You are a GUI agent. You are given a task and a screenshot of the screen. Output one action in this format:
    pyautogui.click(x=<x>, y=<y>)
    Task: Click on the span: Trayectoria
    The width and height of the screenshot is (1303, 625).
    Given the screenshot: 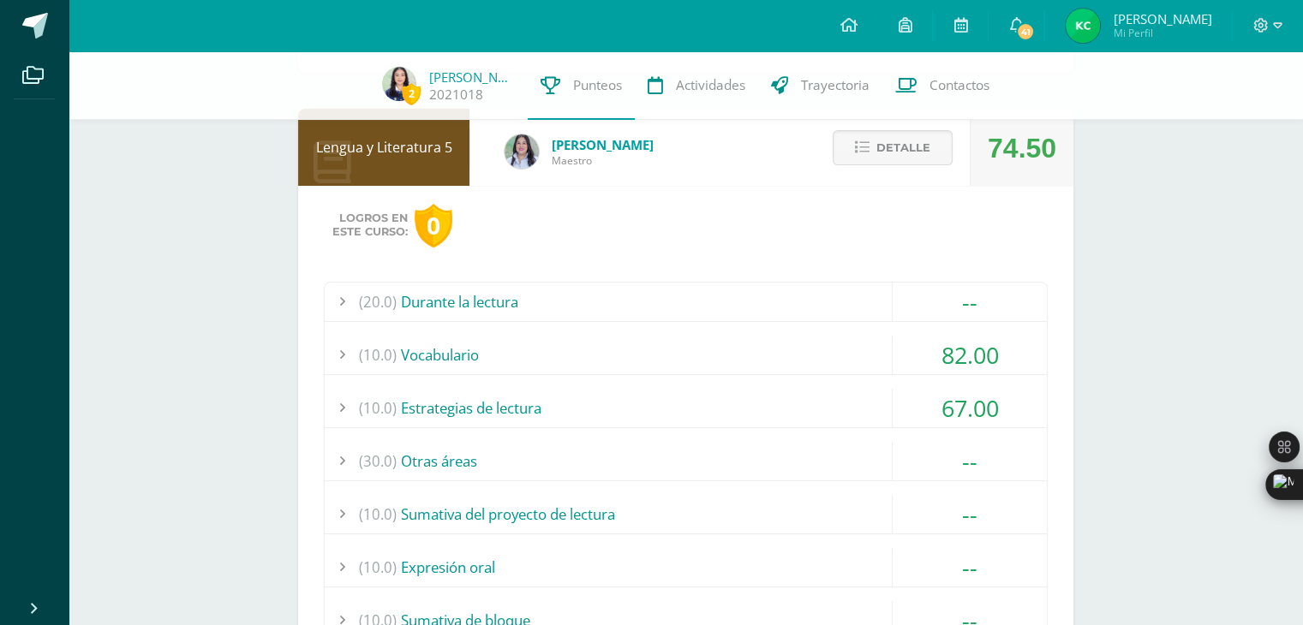 What is the action you would take?
    pyautogui.click(x=835, y=85)
    